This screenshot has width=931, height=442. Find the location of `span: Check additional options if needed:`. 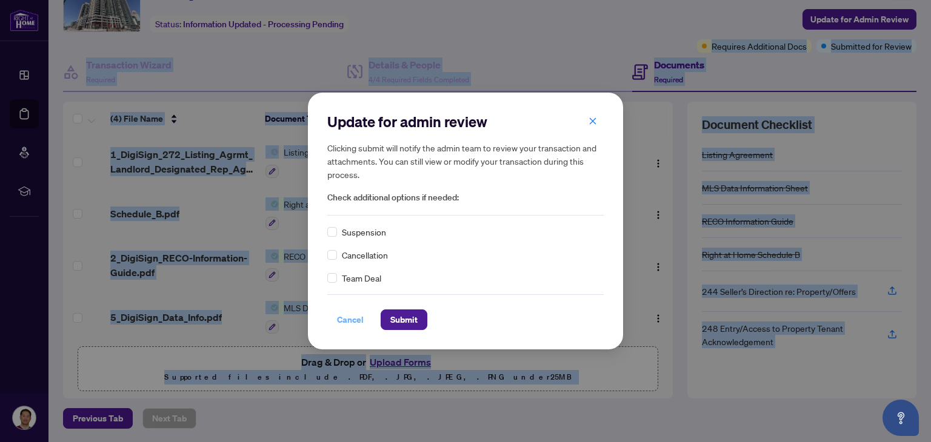

span: Check additional options if needed: is located at coordinates (466, 198).